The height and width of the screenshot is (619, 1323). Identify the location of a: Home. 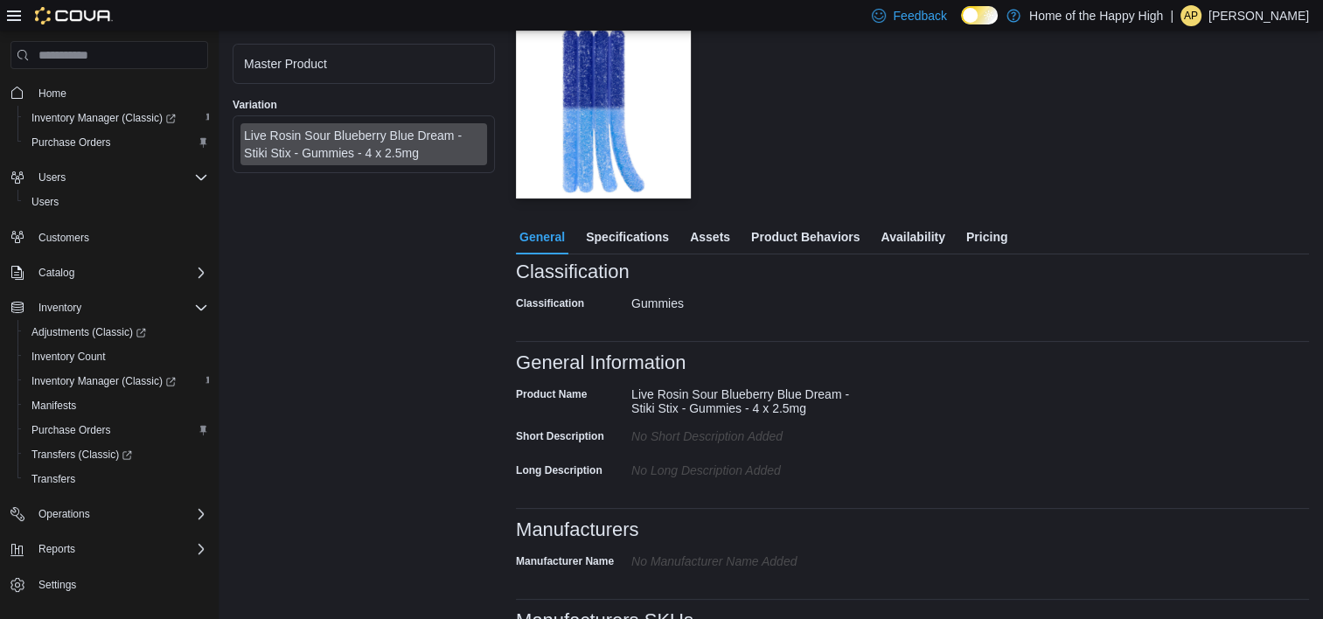
(52, 94).